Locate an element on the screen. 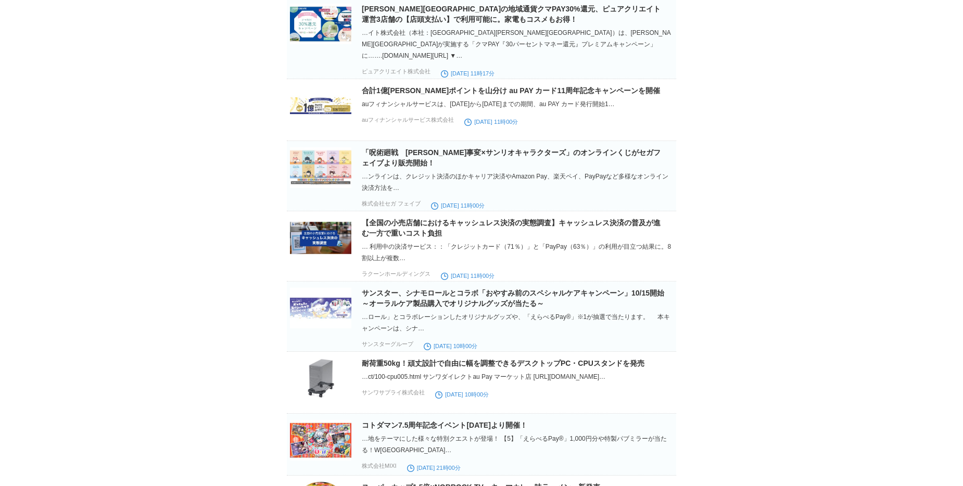 The width and height of the screenshot is (963, 486). p: 株式会社セガ フェイブ is located at coordinates (391, 203).